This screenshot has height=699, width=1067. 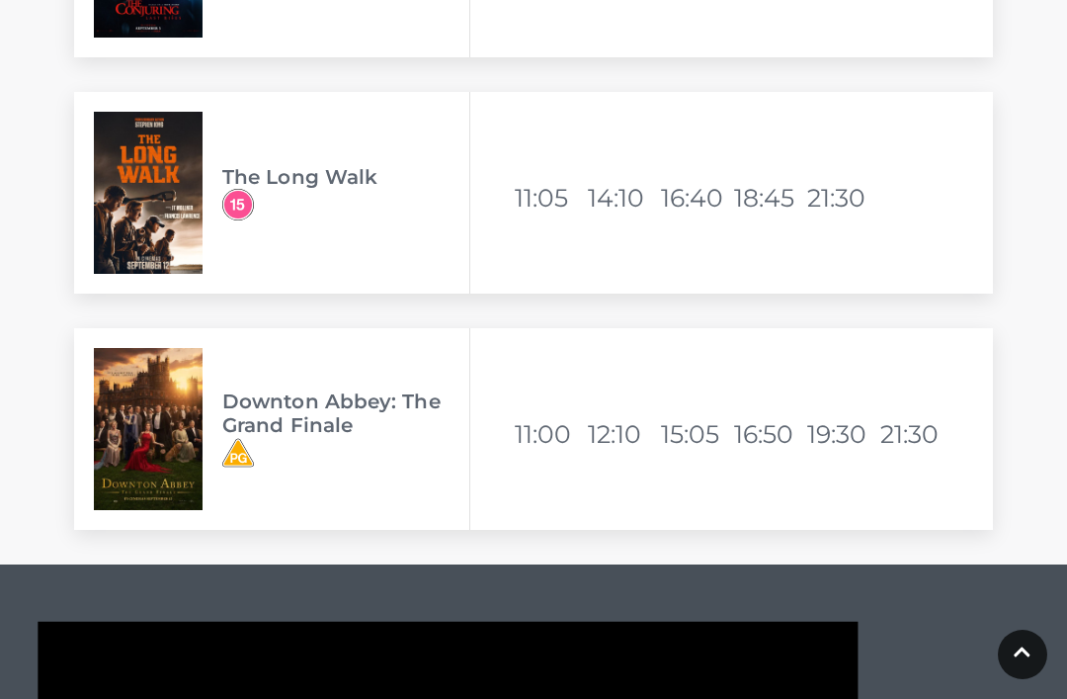 I want to click on li: 11:05, so click(x=549, y=198).